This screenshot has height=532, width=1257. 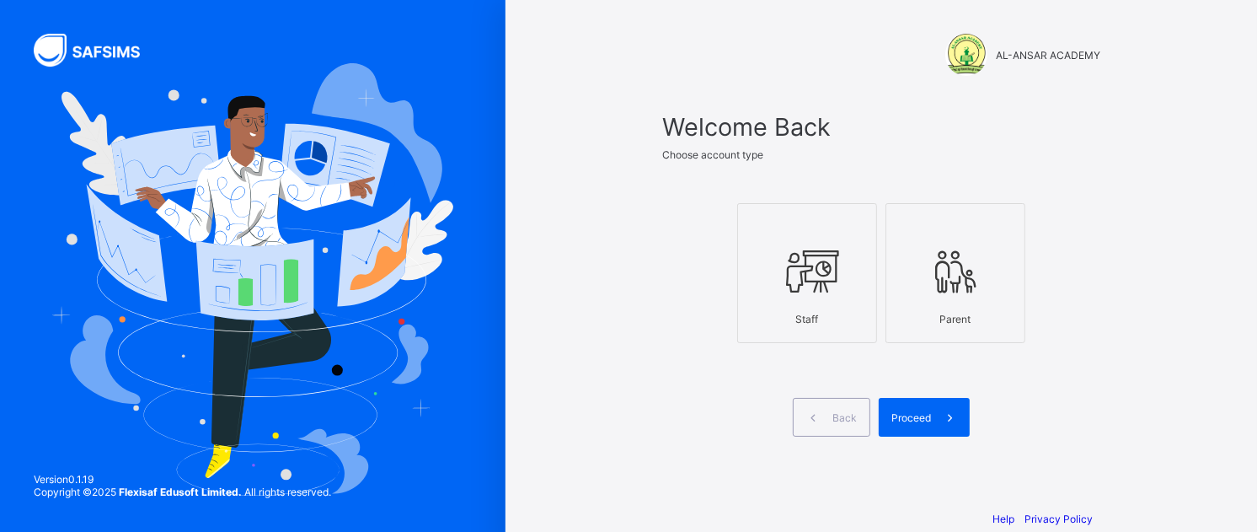 What do you see at coordinates (253, 279) in the screenshot?
I see `img: Hero Image` at bounding box center [253, 279].